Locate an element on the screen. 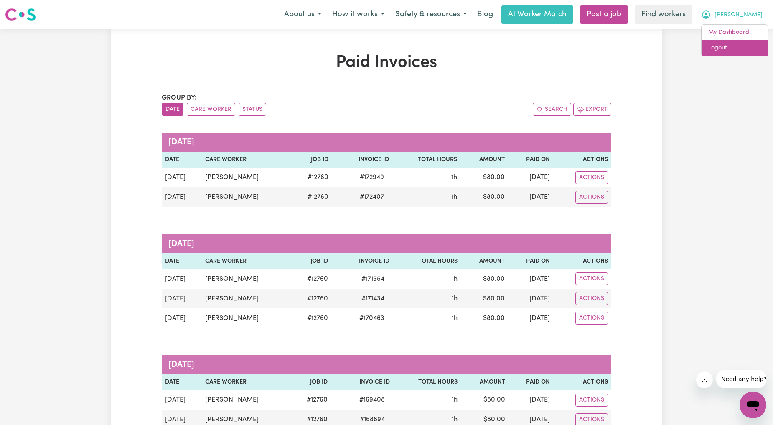 The image size is (773, 425). a: Post a job is located at coordinates (604, 15).